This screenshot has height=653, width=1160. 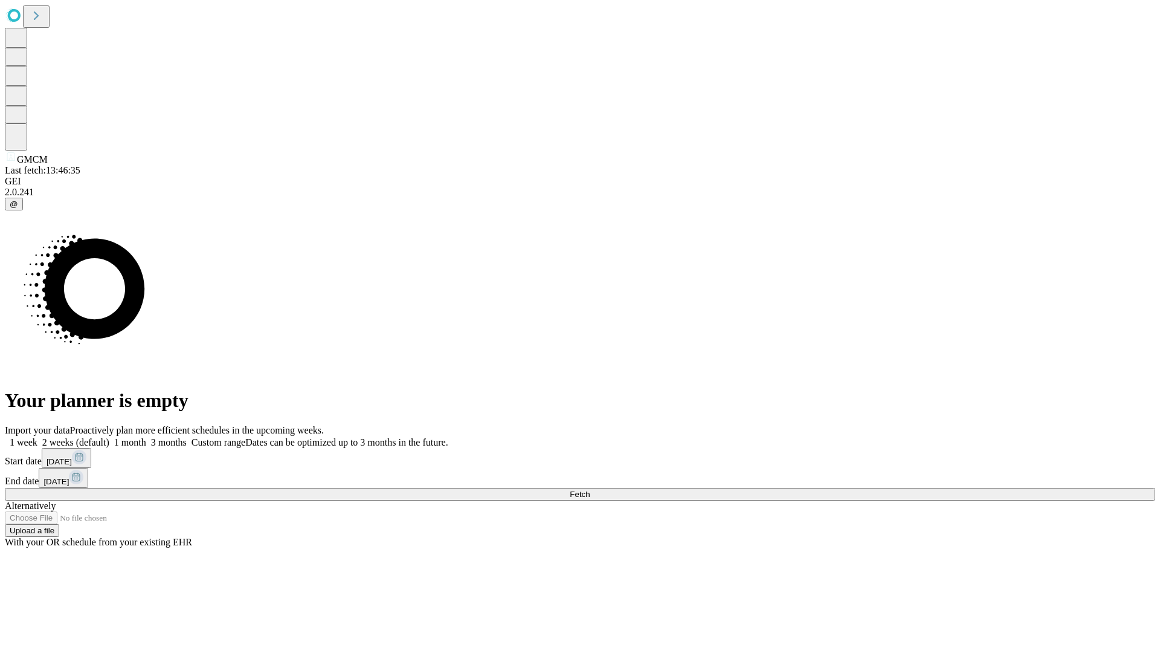 What do you see at coordinates (346, 442) in the screenshot?
I see `span: Dates can be optimized up to 3 months in the future.` at bounding box center [346, 442].